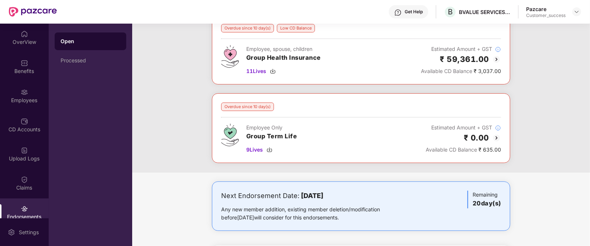  Describe the element at coordinates (398, 13) in the screenshot. I see `img: svg+xml;base64,PHN2ZyBpZD0iSGVscC0zMngzMiIgeG1sbnM9Imh0dHA6Ly93d3cudzMub3JnLzIwMDAvc3ZnIiB3aWR0aD...` at that location.